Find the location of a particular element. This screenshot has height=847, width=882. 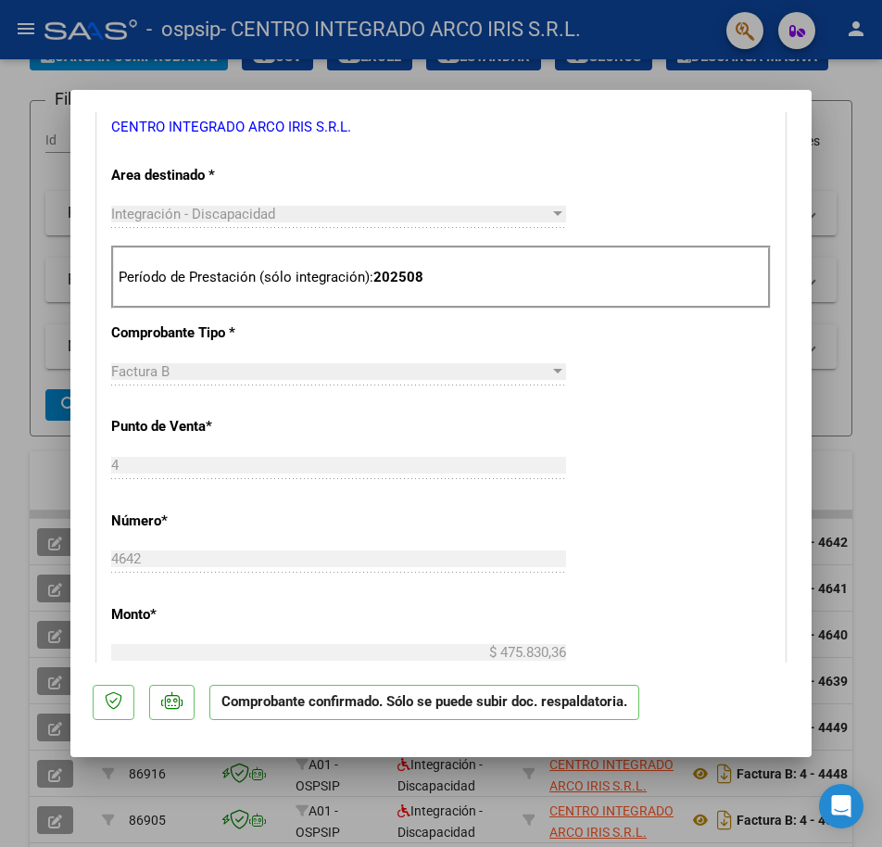

span: Factura B is located at coordinates (140, 372).